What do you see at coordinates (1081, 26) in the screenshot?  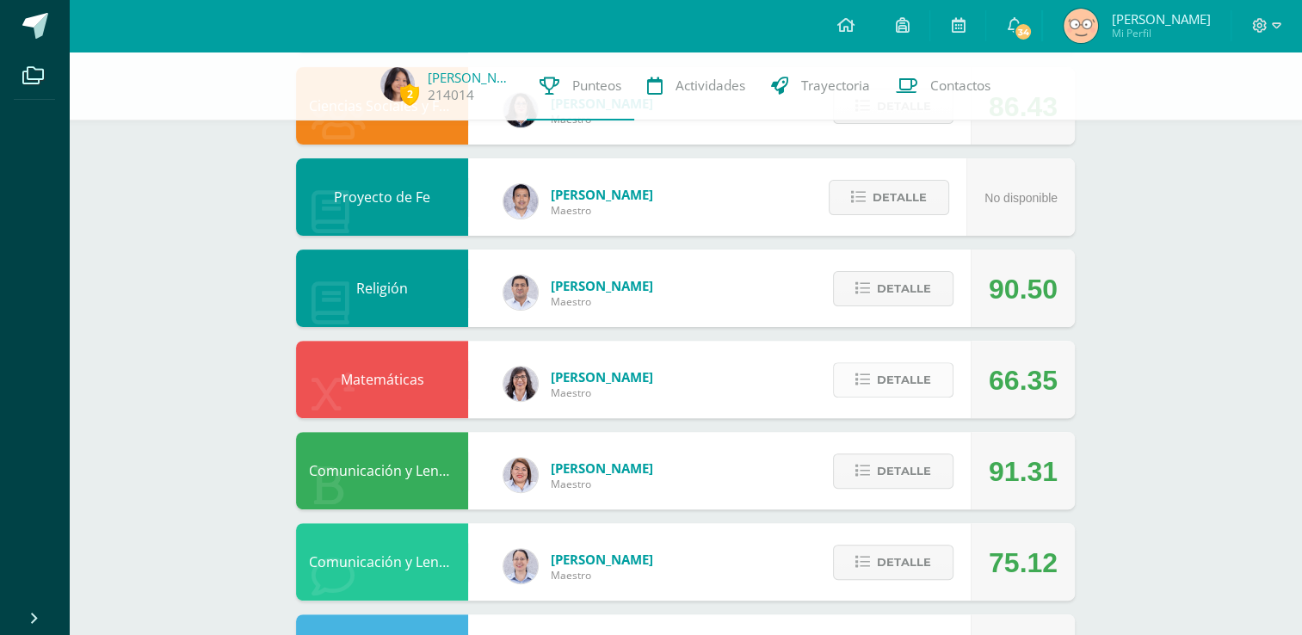 I see `img: fd306861ef862bb41144000d8b4d6f5f.png` at bounding box center [1081, 26].